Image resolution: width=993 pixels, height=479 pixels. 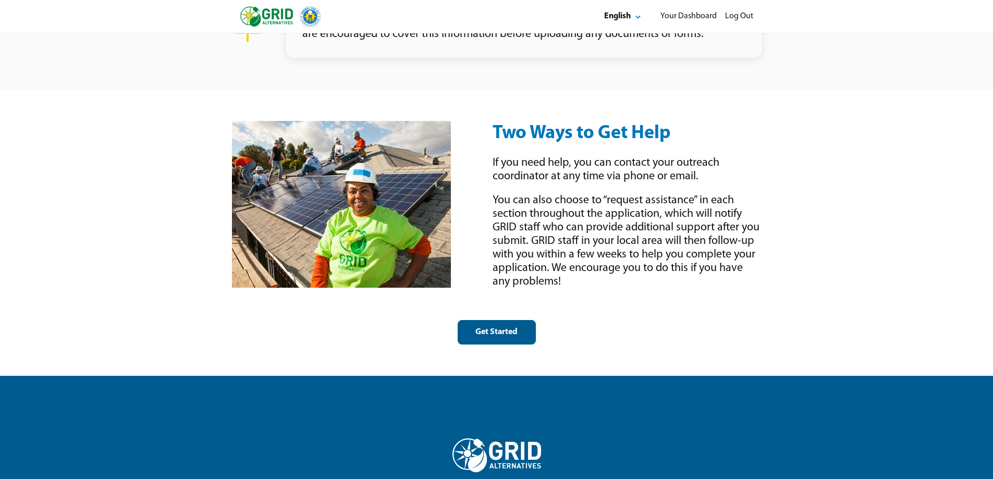 What do you see at coordinates (627, 170) in the screenshot?
I see `div: If you need help, you can contact your outreach coordinator at any time via phone or email.` at bounding box center [627, 170].